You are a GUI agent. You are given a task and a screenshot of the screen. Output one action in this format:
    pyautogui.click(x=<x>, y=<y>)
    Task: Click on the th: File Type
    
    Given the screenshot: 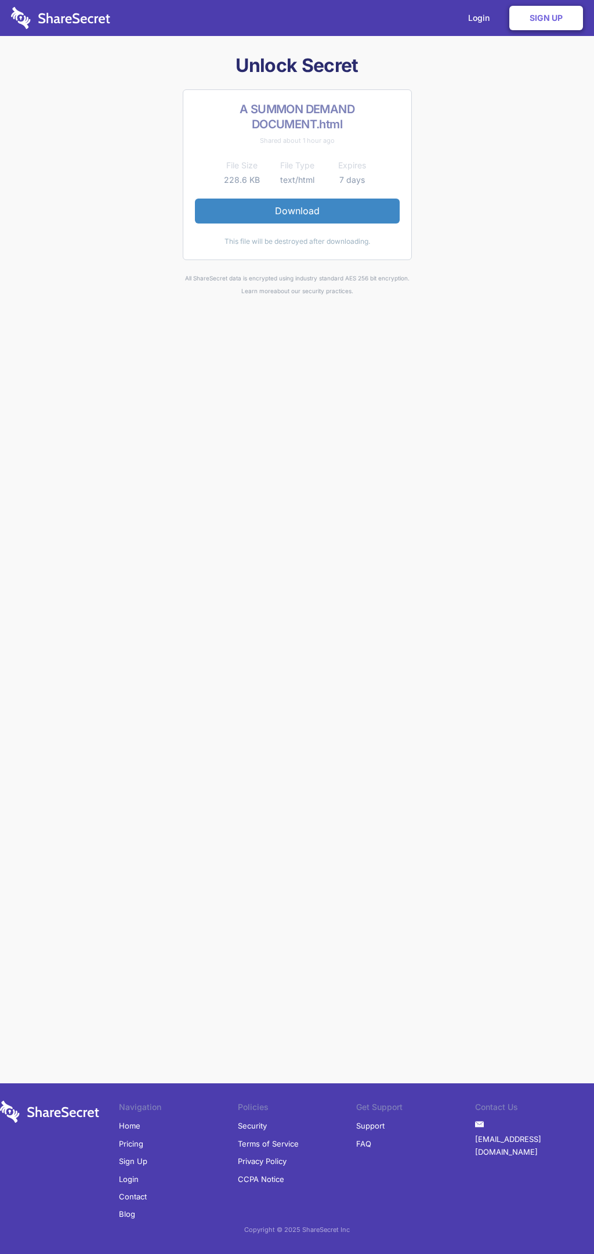 What is the action you would take?
    pyautogui.click(x=297, y=165)
    